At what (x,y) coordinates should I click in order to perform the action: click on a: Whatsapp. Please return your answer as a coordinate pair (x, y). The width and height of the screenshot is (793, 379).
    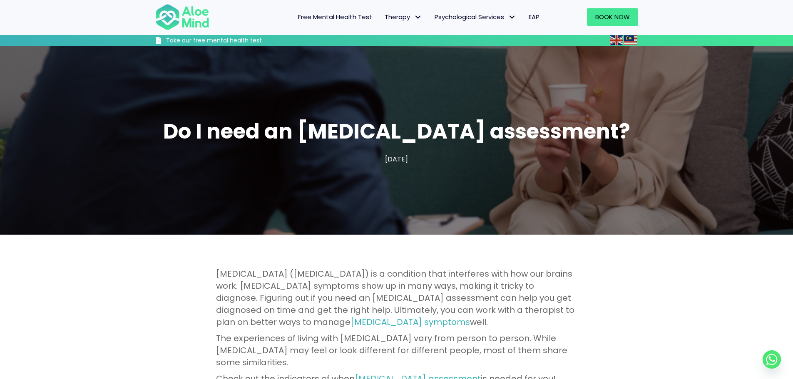
    Looking at the image, I should click on (772, 360).